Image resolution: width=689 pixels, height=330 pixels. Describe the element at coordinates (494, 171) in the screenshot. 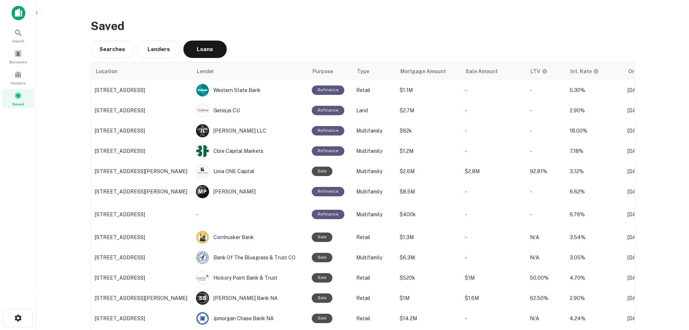

I see `p: $2.8M` at that location.